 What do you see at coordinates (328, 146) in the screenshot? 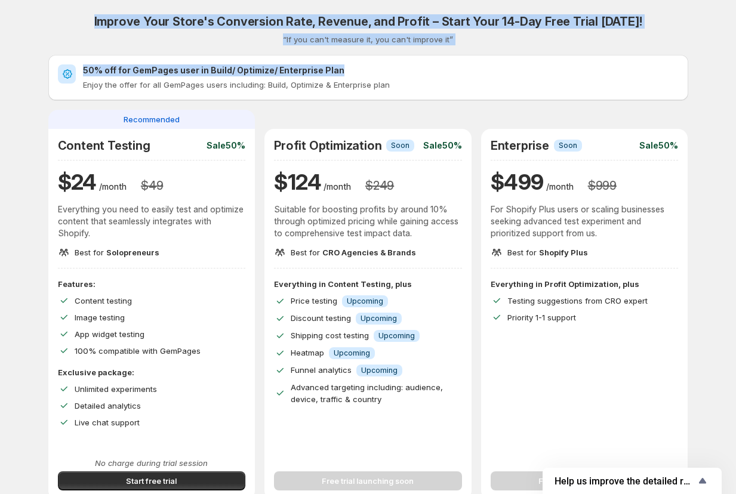
I see `h2: Profit Optimization` at bounding box center [328, 146].